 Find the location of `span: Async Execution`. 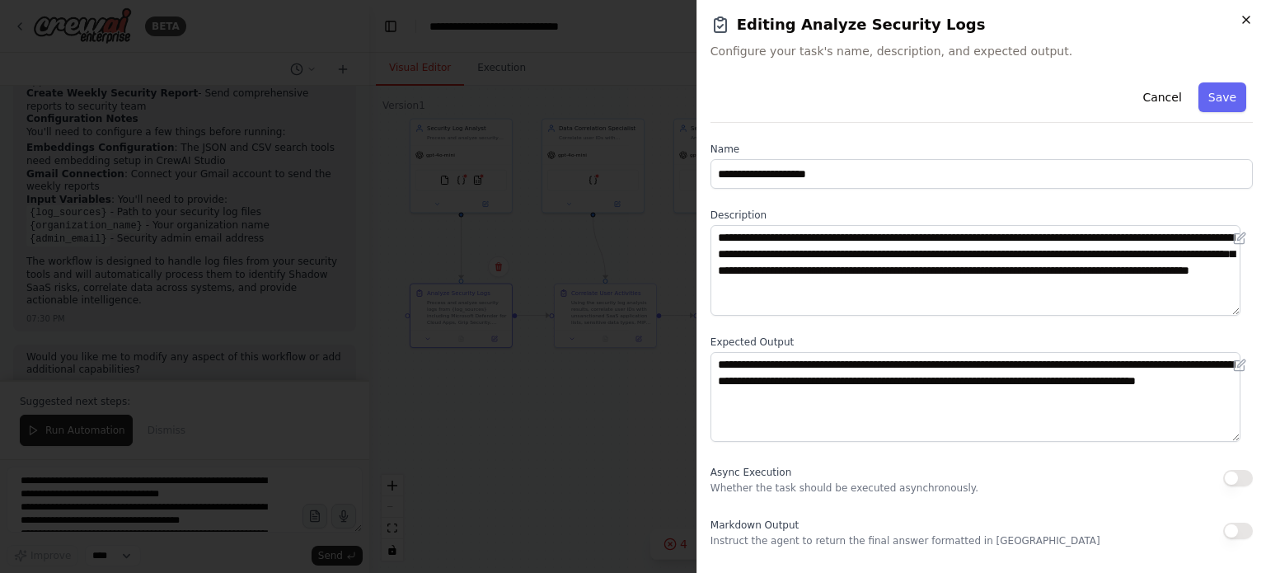

span: Async Execution is located at coordinates (751, 472).